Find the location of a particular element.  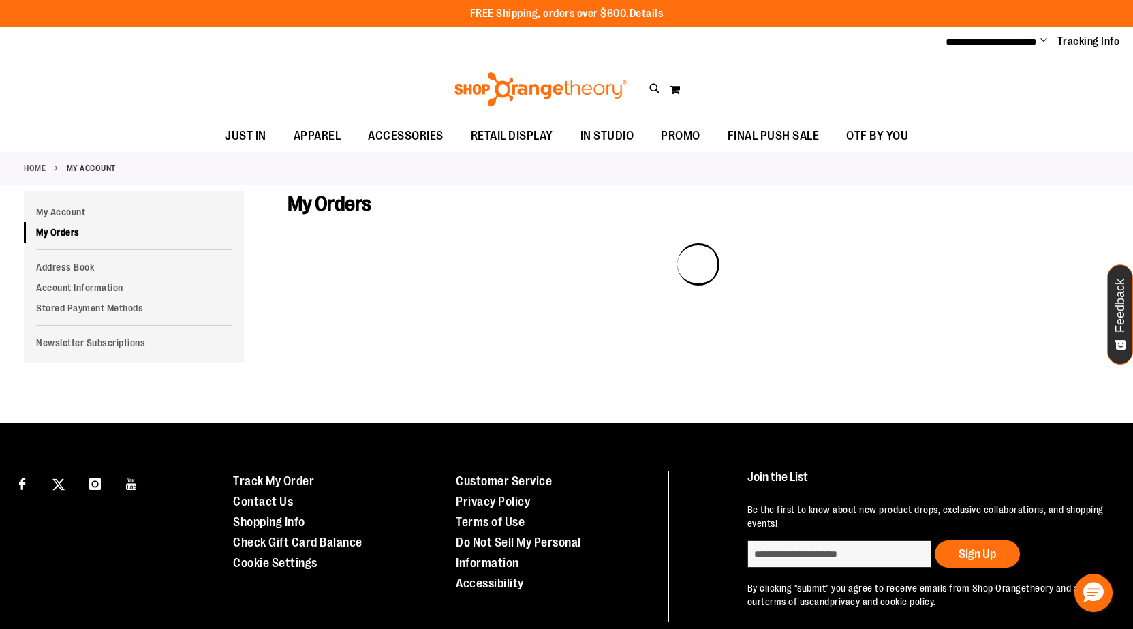

a: Account Information is located at coordinates (134, 287).